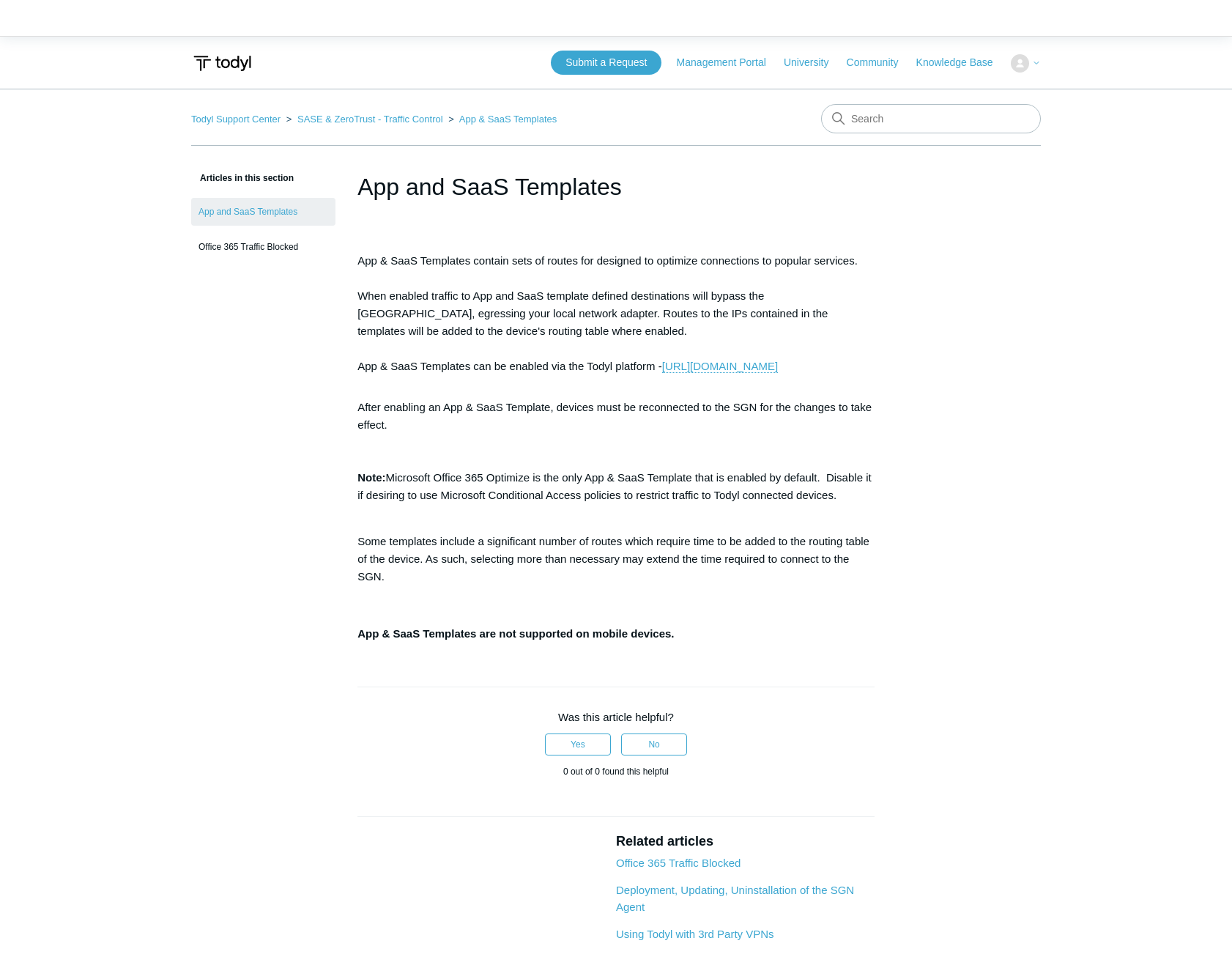 Image resolution: width=1232 pixels, height=957 pixels. Describe the element at coordinates (813, 62) in the screenshot. I see `a: University` at that location.